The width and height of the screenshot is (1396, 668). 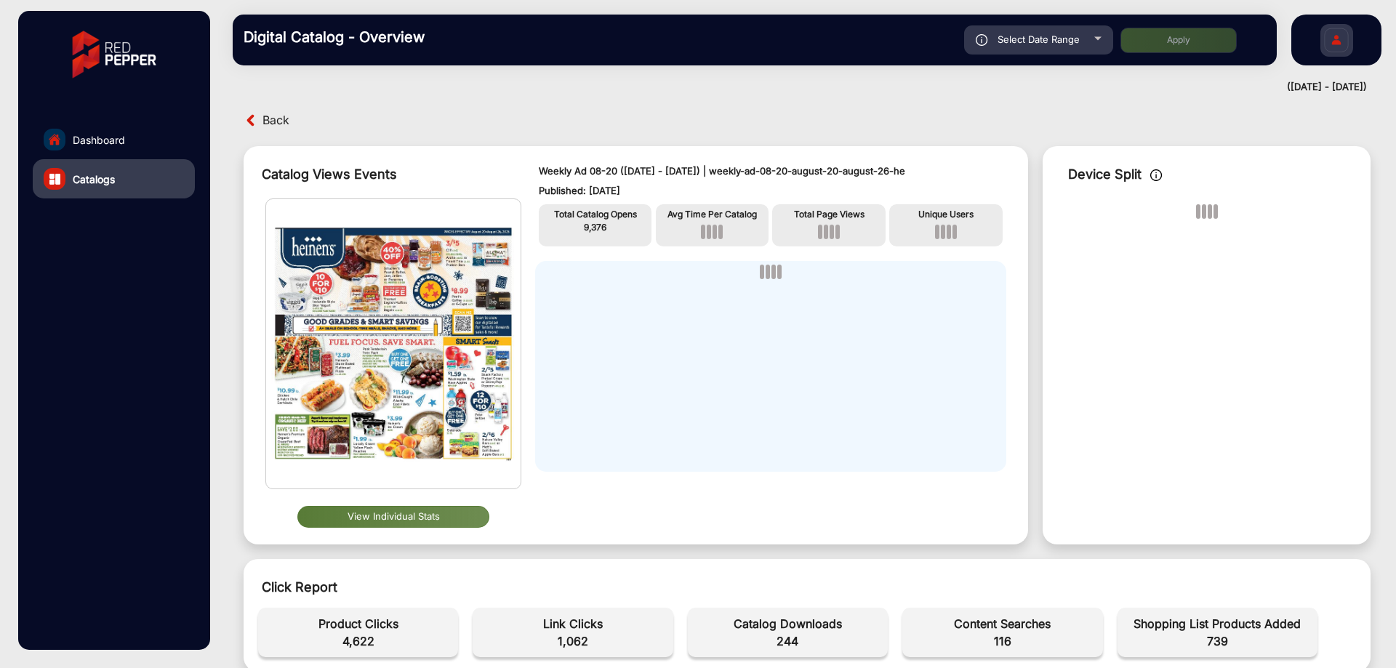 What do you see at coordinates (1002, 641) in the screenshot?
I see `span: 116` at bounding box center [1002, 641].